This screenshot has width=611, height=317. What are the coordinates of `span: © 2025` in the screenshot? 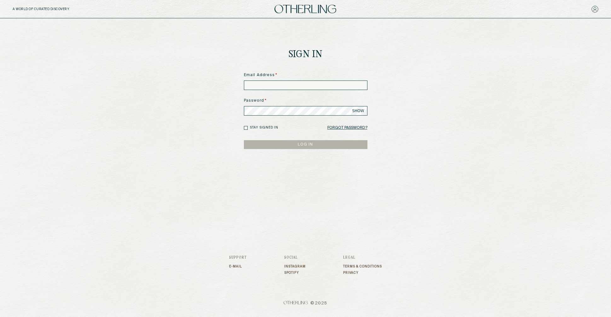 It's located at (305, 303).